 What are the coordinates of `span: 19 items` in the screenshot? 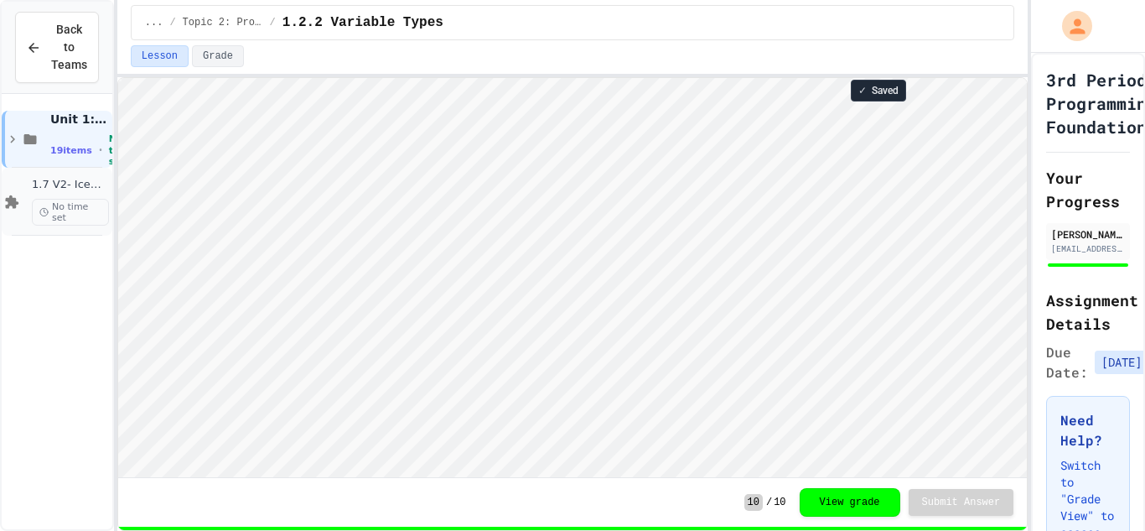 It's located at (71, 150).